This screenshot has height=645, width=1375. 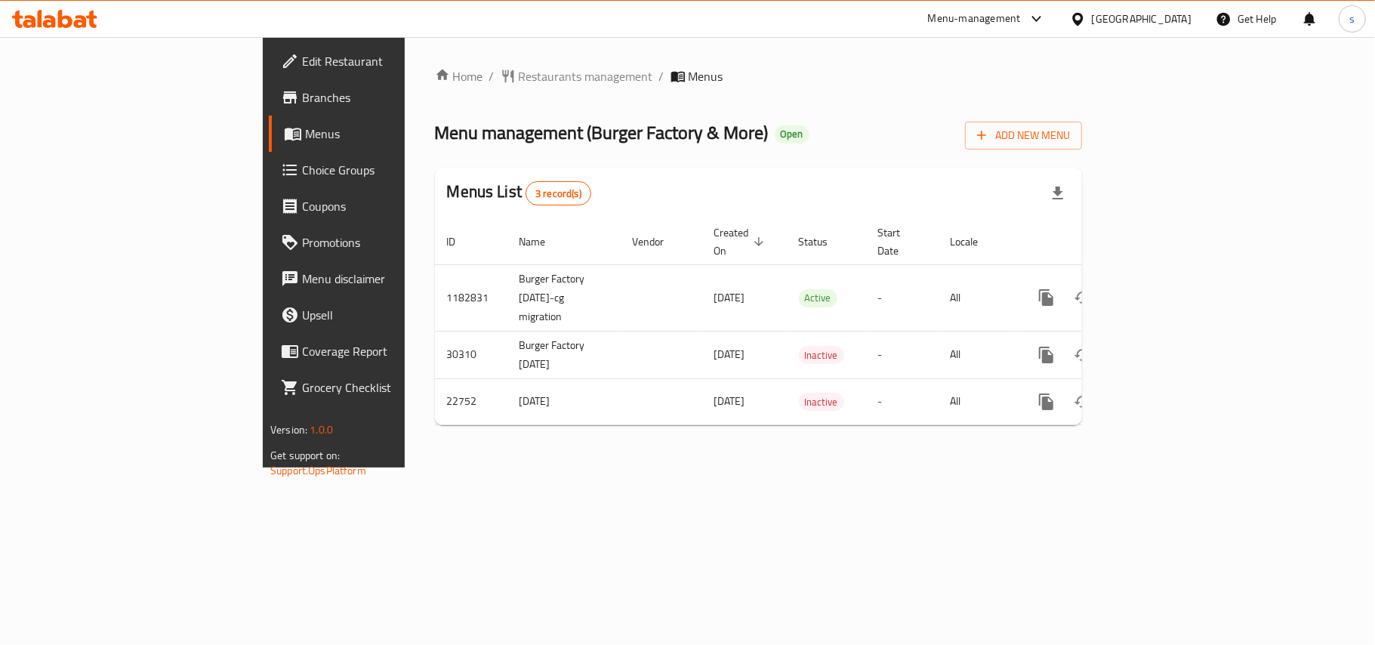 I want to click on div: Active, so click(x=818, y=298).